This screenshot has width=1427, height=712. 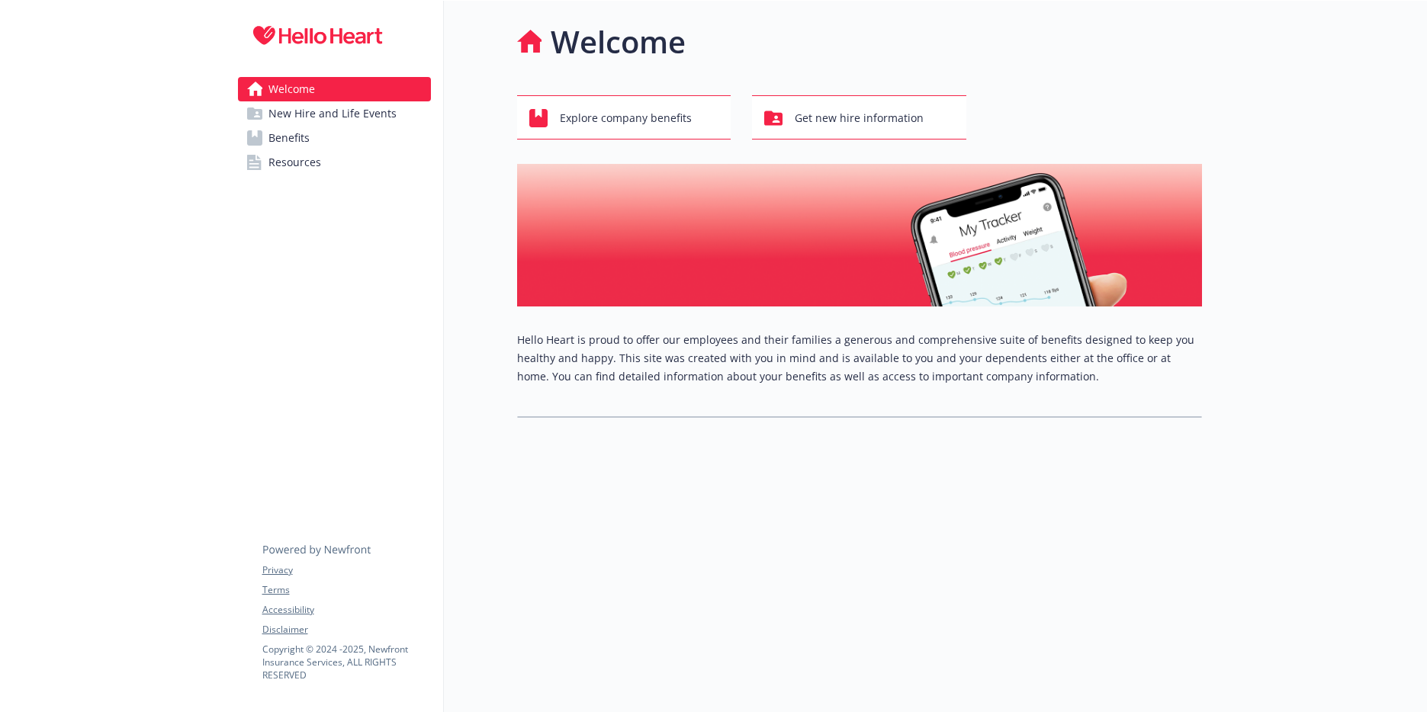 What do you see at coordinates (859, 358) in the screenshot?
I see `p: Hello Heart is proud to offer our employees and their families a generous and comprehensive suite...` at bounding box center [859, 358].